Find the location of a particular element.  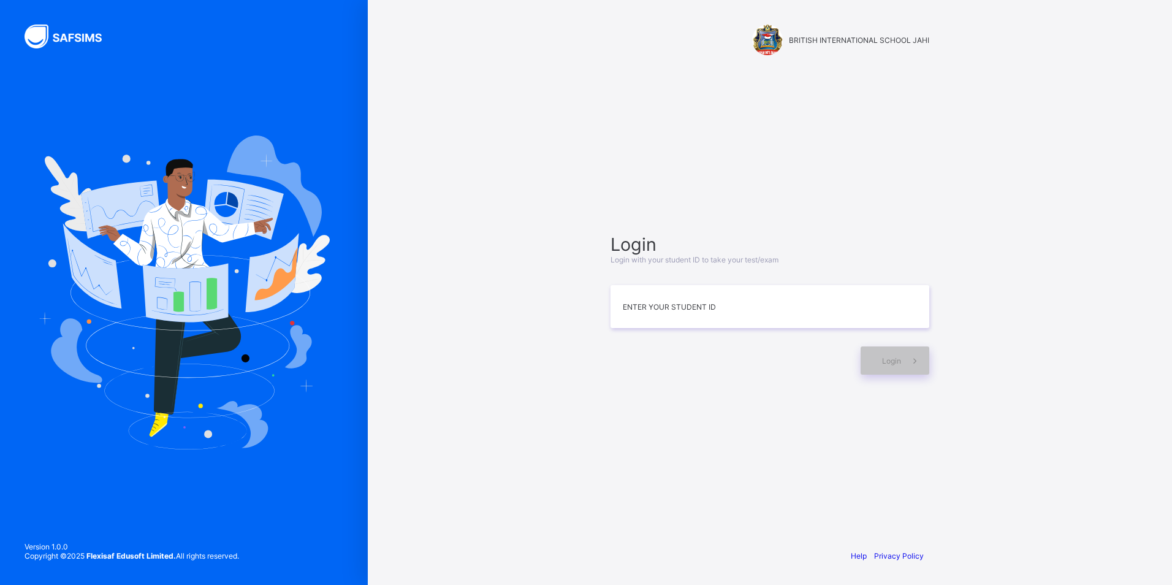

span: Copyright © 2025 All rights reserved. is located at coordinates (132, 555).